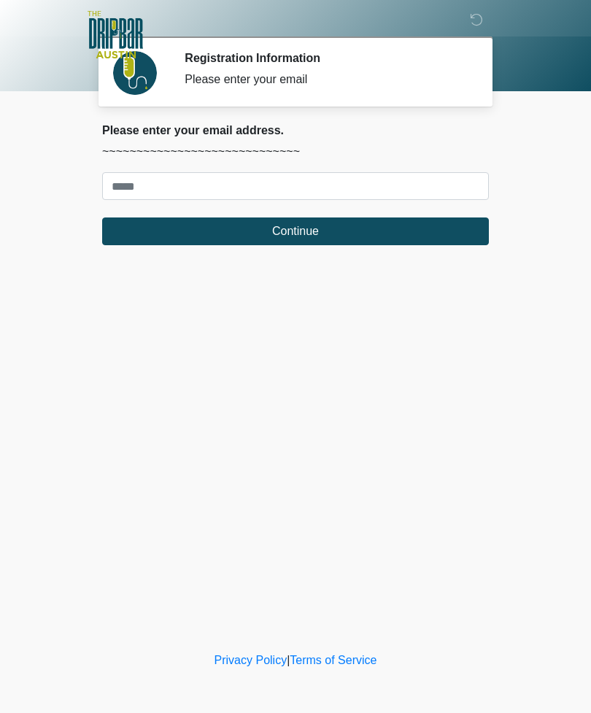 This screenshot has width=591, height=713. I want to click on div: Please enter your email, so click(325, 80).